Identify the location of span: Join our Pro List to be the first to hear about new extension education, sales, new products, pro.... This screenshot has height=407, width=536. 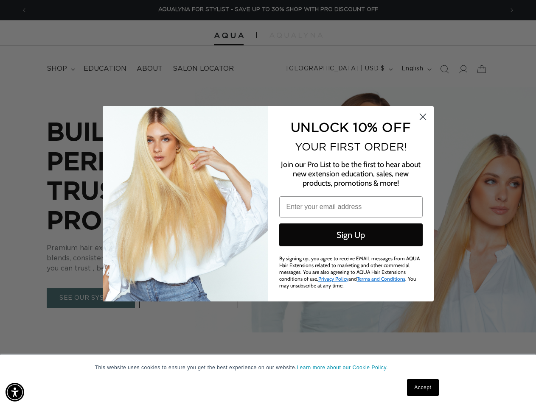
(350, 174).